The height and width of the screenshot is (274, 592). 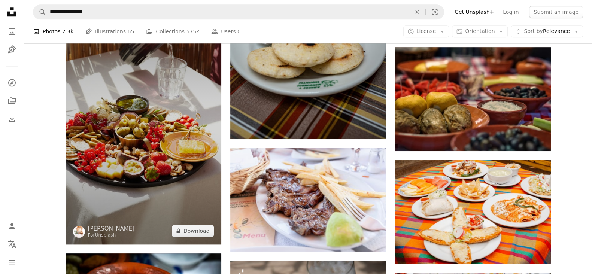 What do you see at coordinates (143, 127) in the screenshot?
I see `a: a plate of food on a table with a glass of water` at bounding box center [143, 127].